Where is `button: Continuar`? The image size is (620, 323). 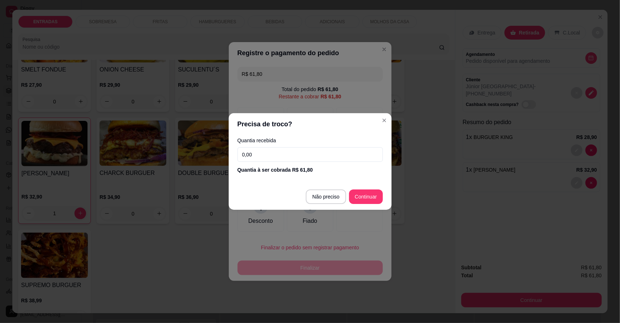
button: Continuar is located at coordinates (365, 197).